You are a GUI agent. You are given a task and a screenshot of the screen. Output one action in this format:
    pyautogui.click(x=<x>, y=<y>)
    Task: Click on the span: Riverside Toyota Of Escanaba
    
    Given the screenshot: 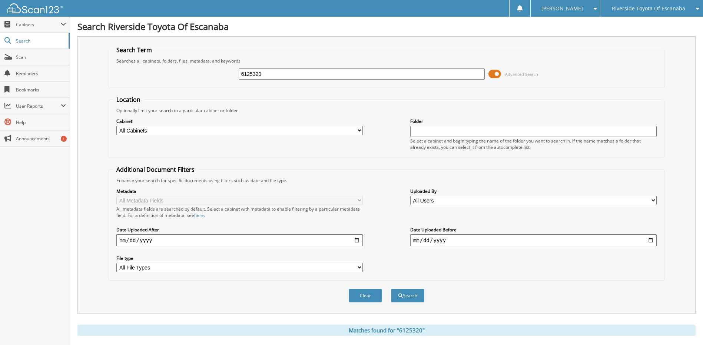 What is the action you would take?
    pyautogui.click(x=649, y=9)
    